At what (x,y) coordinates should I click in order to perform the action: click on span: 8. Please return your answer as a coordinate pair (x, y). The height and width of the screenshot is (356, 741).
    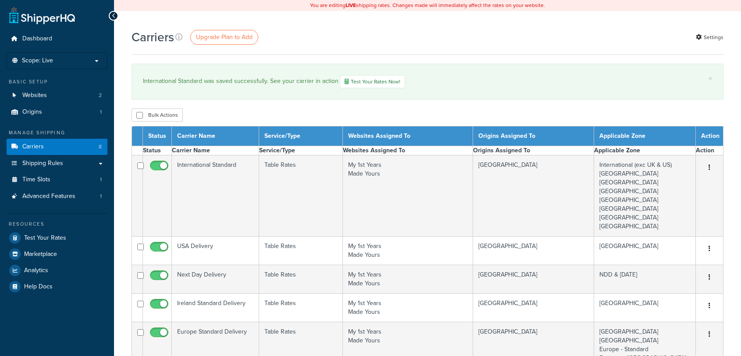
    Looking at the image, I should click on (100, 147).